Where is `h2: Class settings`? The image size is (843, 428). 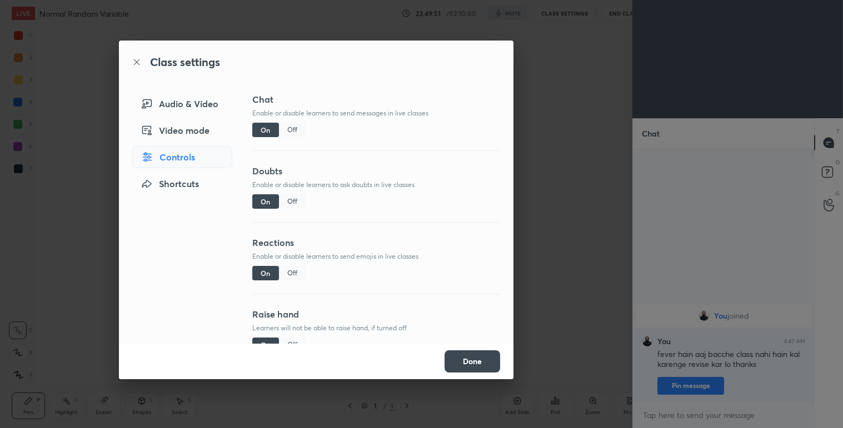
h2: Class settings is located at coordinates (185, 62).